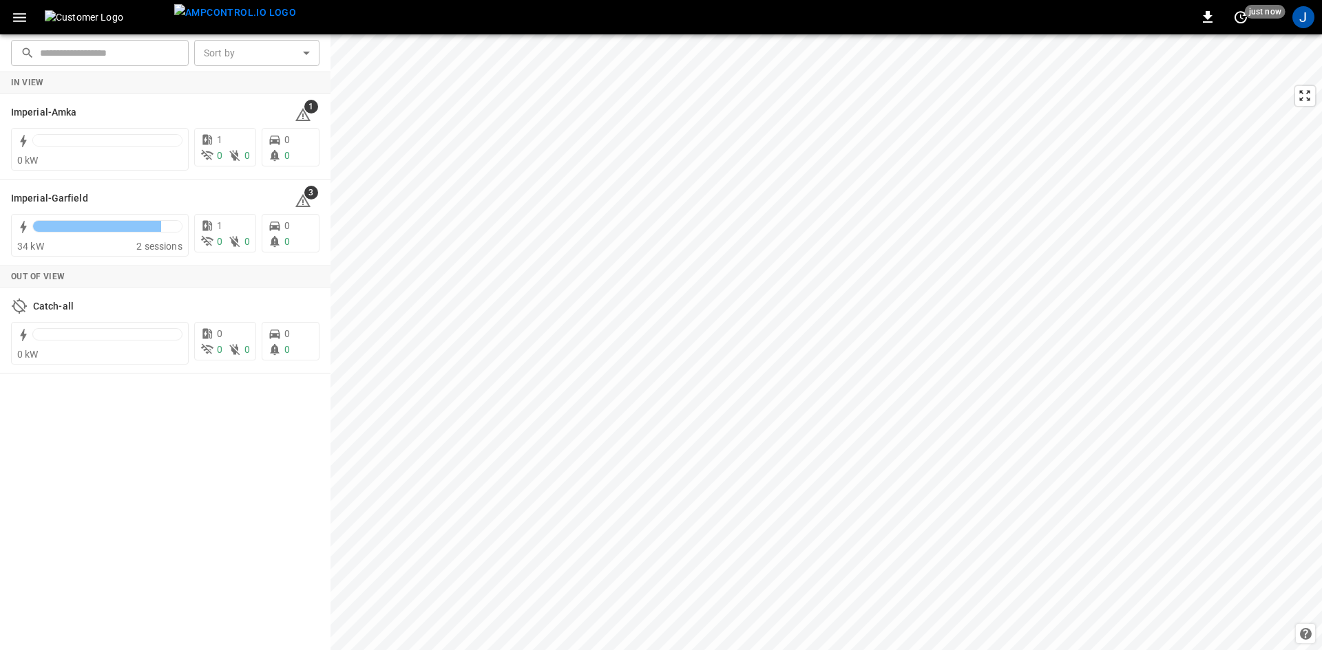 The width and height of the screenshot is (1322, 650). I want to click on h6: Catch-all, so click(53, 307).